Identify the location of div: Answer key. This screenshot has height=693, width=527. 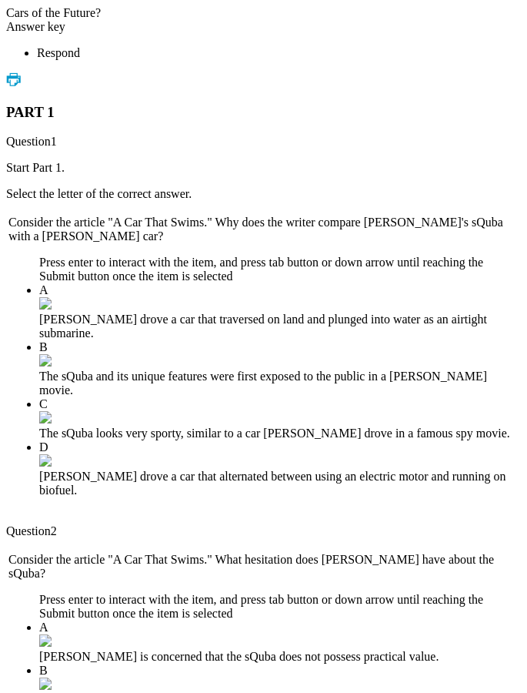
(263, 27).